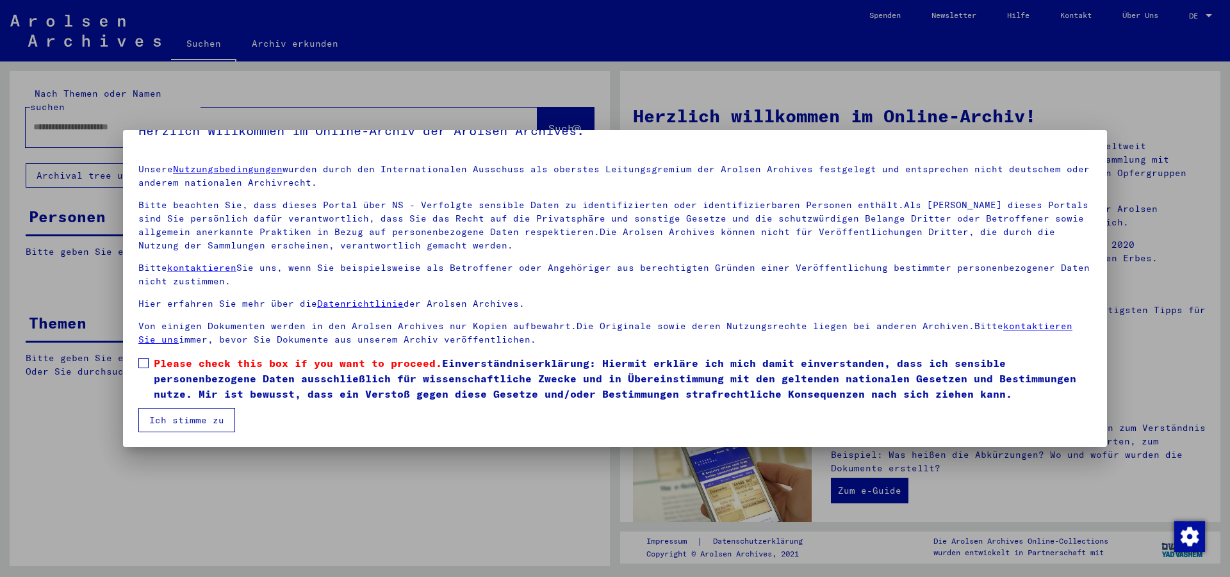 The width and height of the screenshot is (1230, 577). Describe the element at coordinates (615, 225) in the screenshot. I see `p: Bitte beachten Sie, dass dieses Portal über NS - Verfolgte sensible Daten zu identifizierten oder...` at that location.